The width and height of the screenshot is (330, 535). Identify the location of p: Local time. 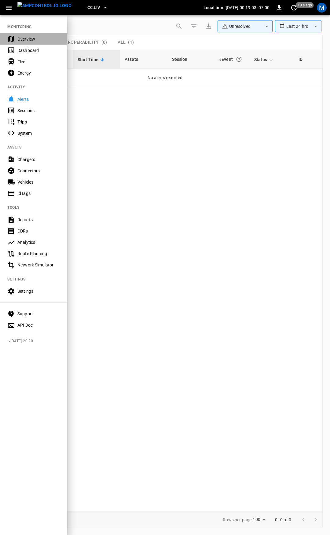
(214, 8).